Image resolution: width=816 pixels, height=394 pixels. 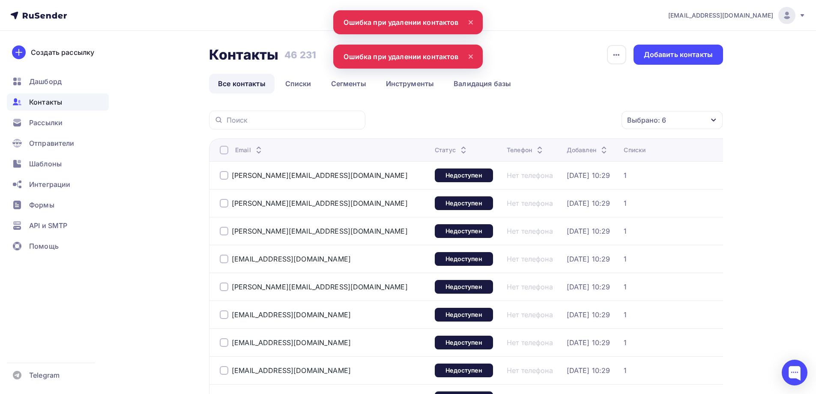 What do you see at coordinates (635, 150) in the screenshot?
I see `div: Списки` at bounding box center [635, 150].